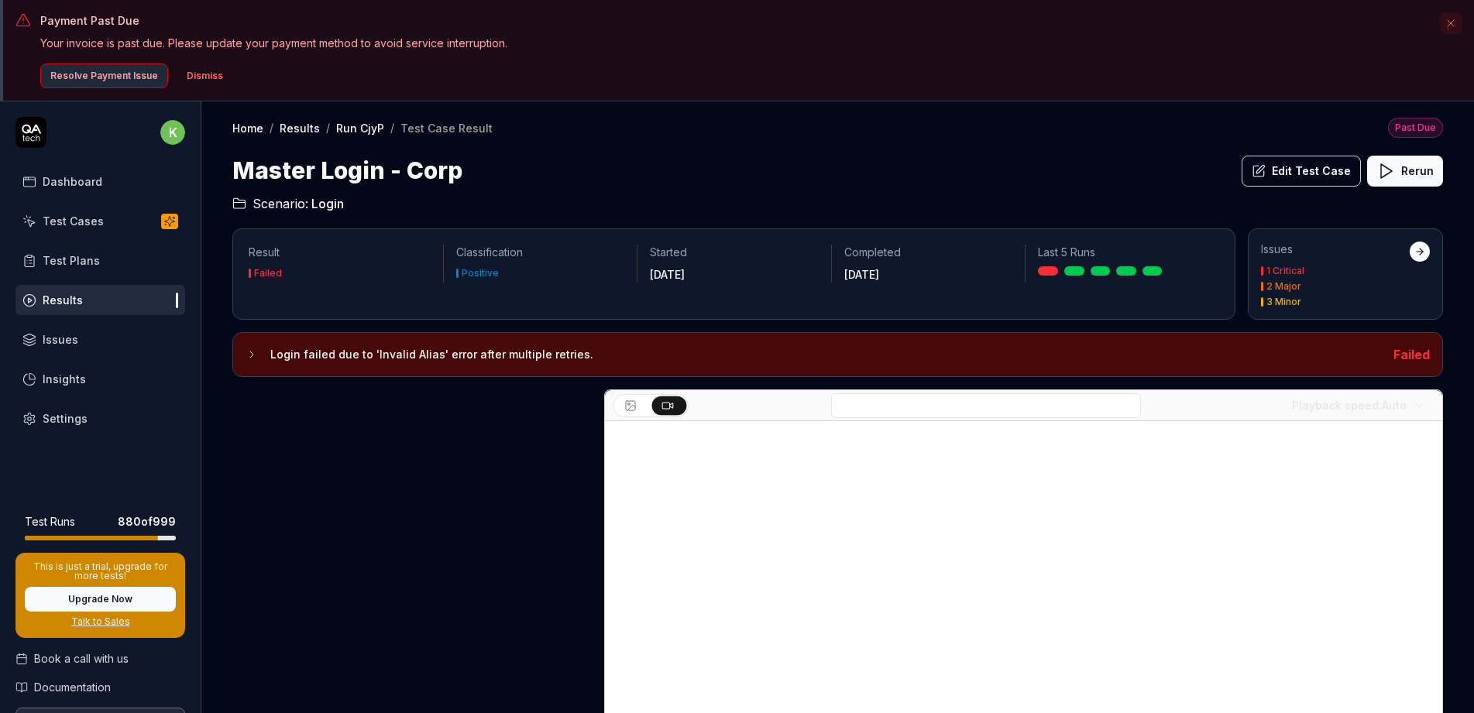 The height and width of the screenshot is (713, 1474). Describe the element at coordinates (100, 379) in the screenshot. I see `a: Insights` at that location.